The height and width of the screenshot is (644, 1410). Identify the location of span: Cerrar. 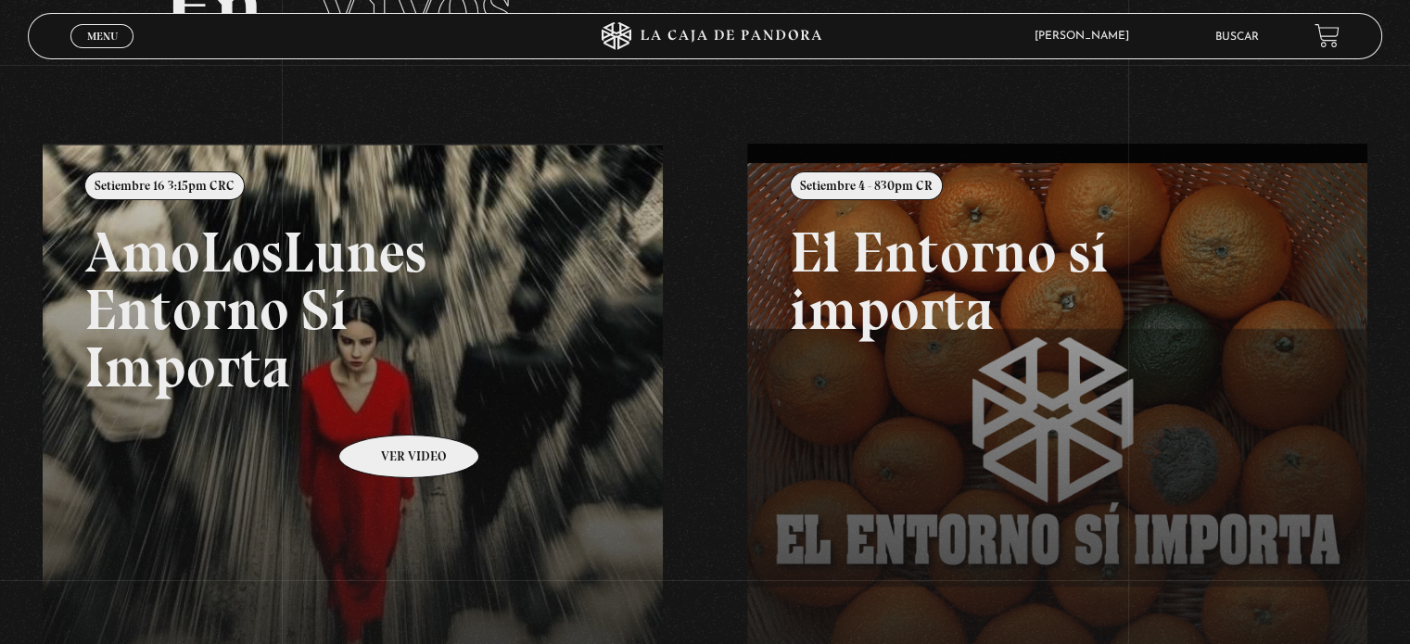
(102, 53).